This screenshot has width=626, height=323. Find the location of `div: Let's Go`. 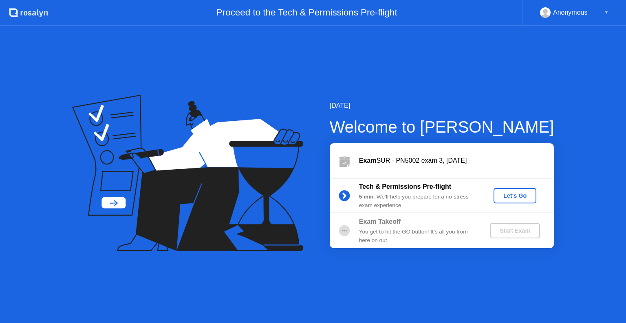

div: Let's Go is located at coordinates (515, 196).